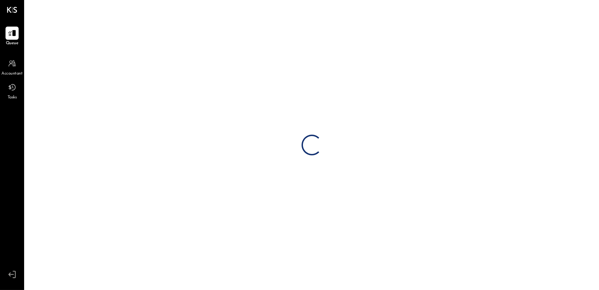 Image resolution: width=599 pixels, height=290 pixels. I want to click on span: Tasks, so click(12, 98).